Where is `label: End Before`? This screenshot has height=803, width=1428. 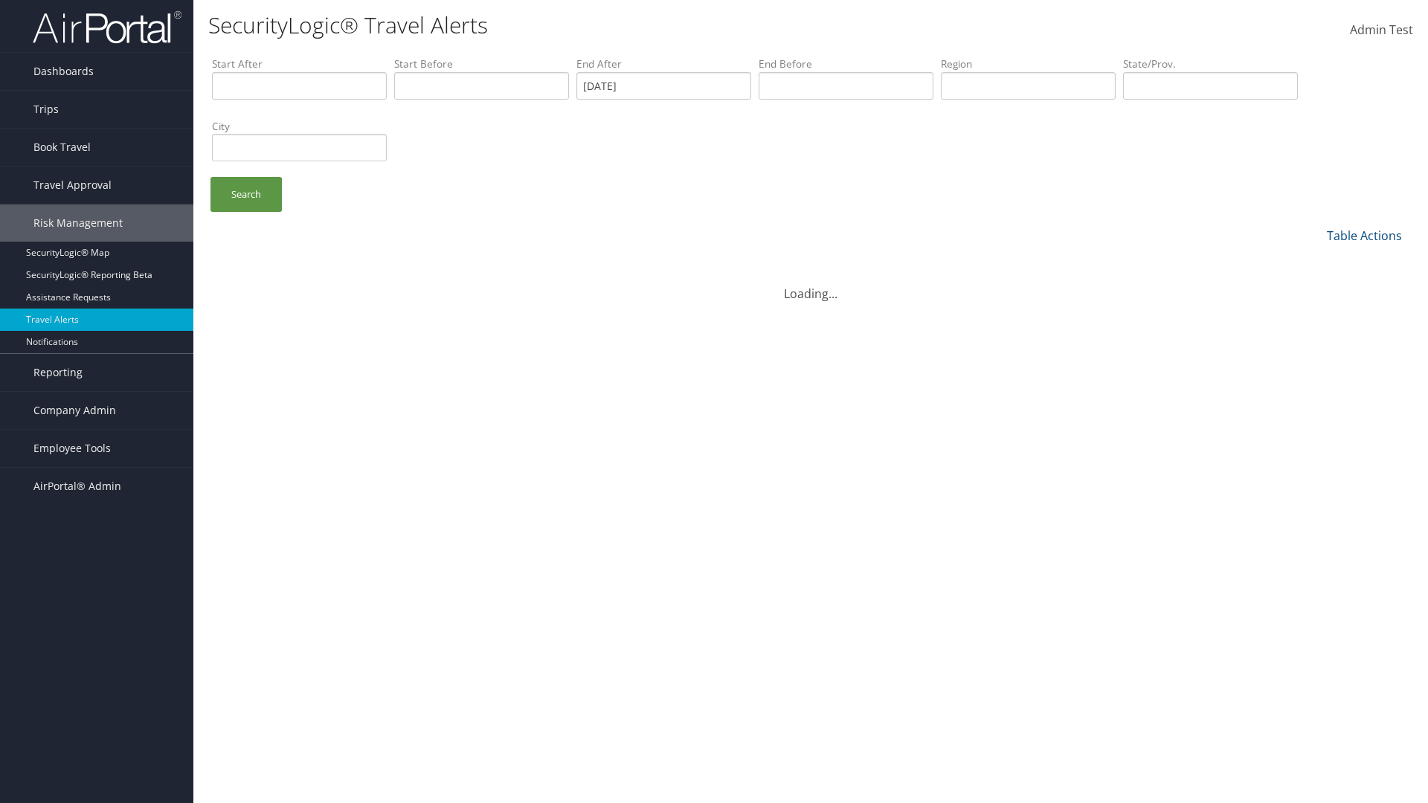
label: End Before is located at coordinates (845, 64).